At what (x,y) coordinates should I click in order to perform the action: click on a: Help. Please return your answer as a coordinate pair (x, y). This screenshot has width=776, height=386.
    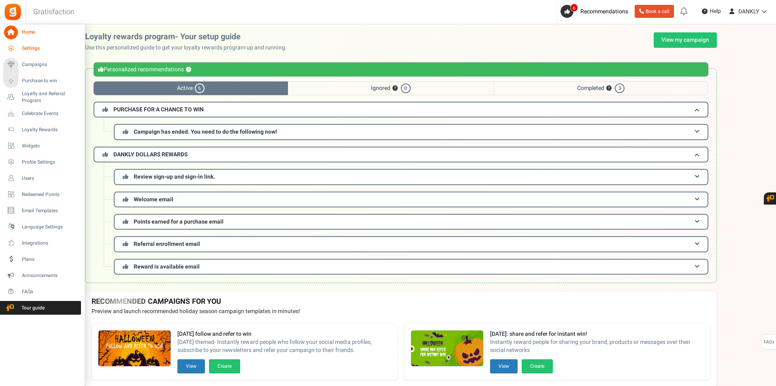
    Looking at the image, I should click on (711, 11).